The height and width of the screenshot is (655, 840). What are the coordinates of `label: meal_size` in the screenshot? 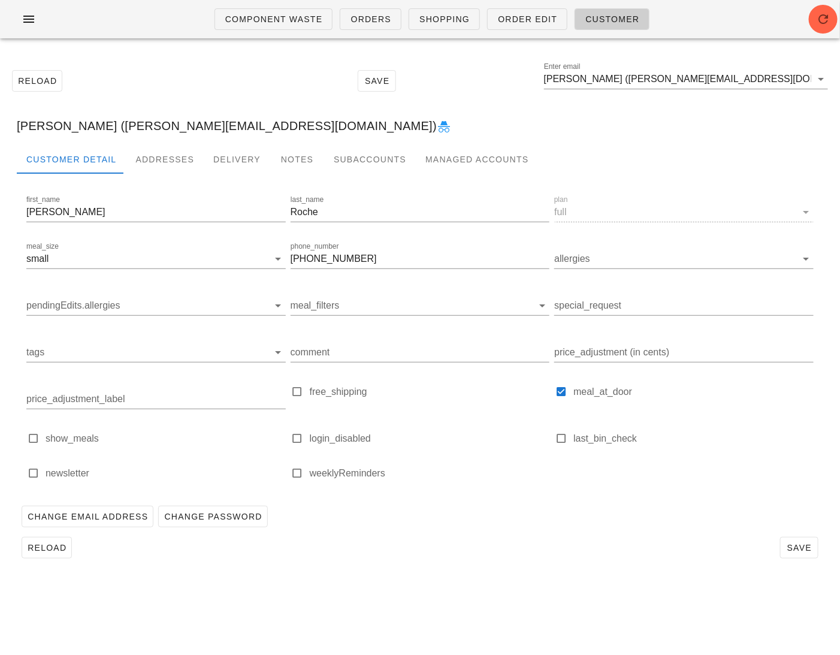 It's located at (43, 246).